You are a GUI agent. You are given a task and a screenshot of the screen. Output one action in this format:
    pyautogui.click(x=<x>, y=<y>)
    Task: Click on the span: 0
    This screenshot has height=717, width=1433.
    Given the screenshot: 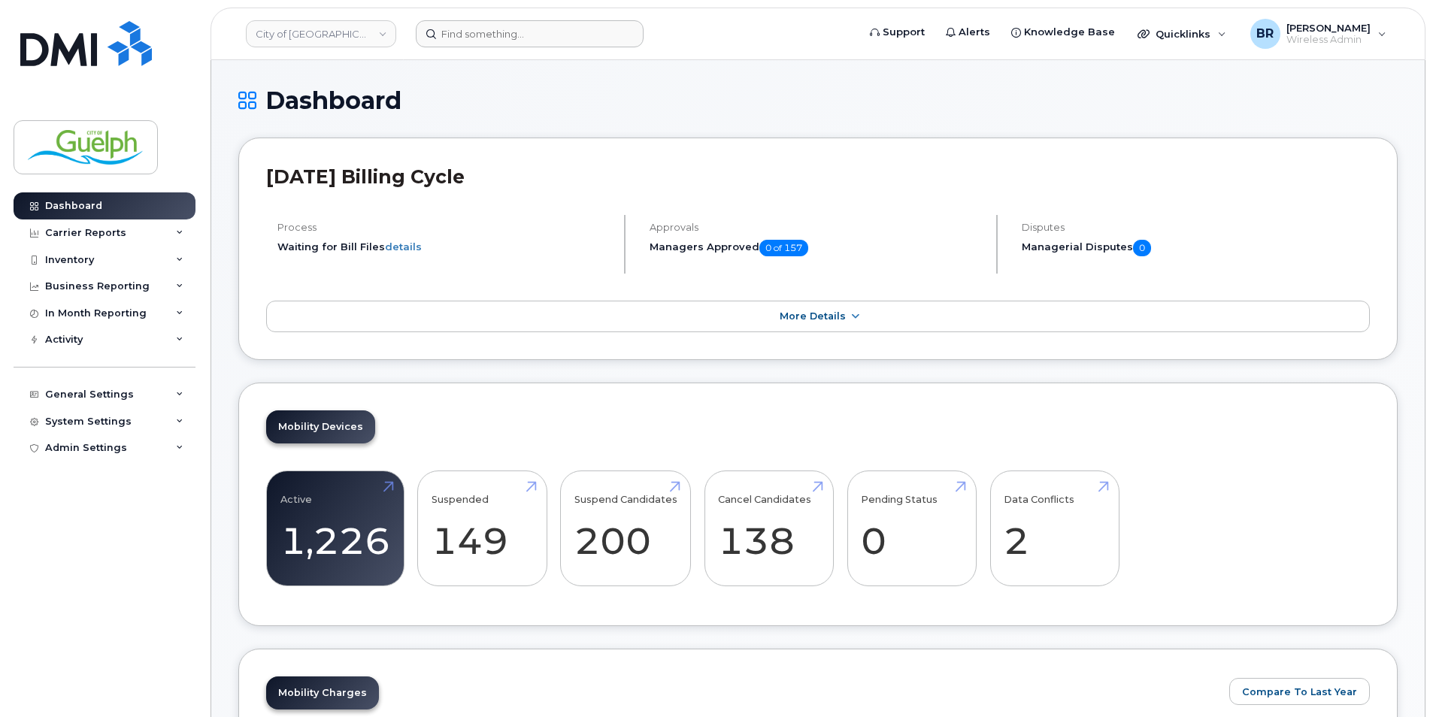 What is the action you would take?
    pyautogui.click(x=1142, y=248)
    